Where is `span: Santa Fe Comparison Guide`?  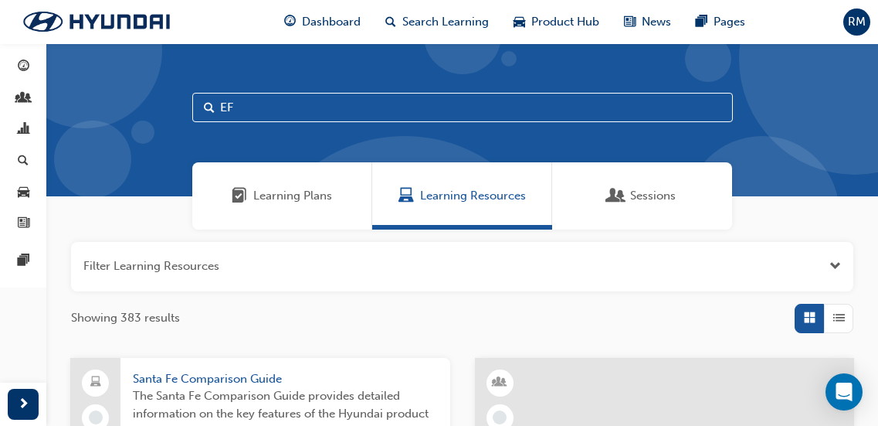
span: Santa Fe Comparison Guide is located at coordinates (285, 378).